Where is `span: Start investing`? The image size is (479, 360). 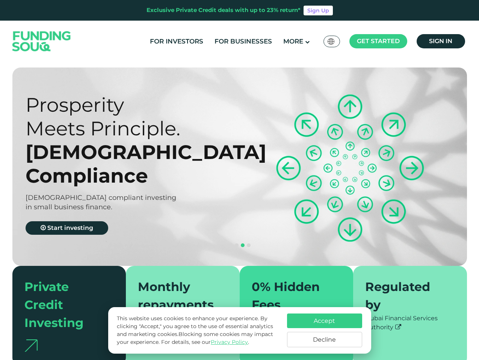 span: Start investing is located at coordinates (70, 228).